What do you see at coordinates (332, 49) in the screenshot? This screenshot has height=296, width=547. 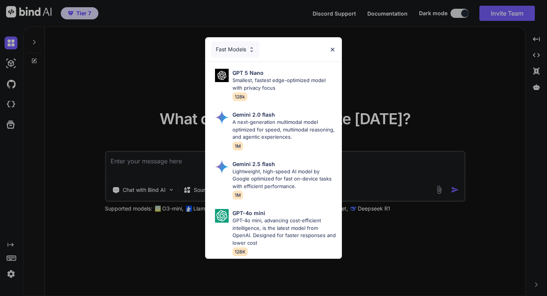 I see `img: close` at bounding box center [332, 49].